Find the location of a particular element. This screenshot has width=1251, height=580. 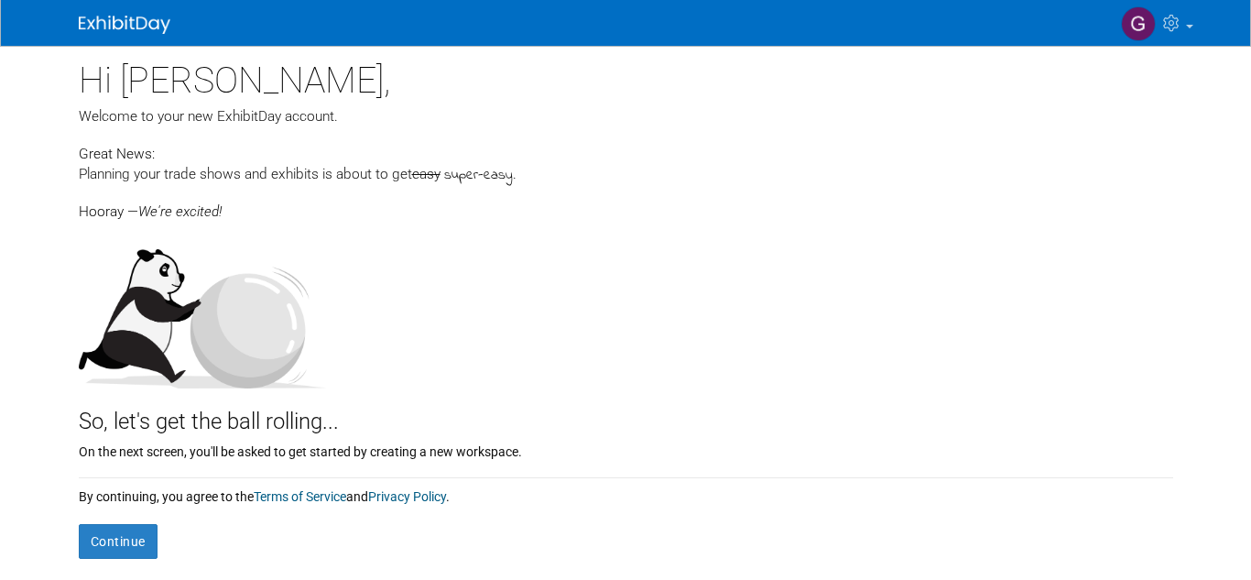

img: Gemma Malcolm is located at coordinates (1138, 24).